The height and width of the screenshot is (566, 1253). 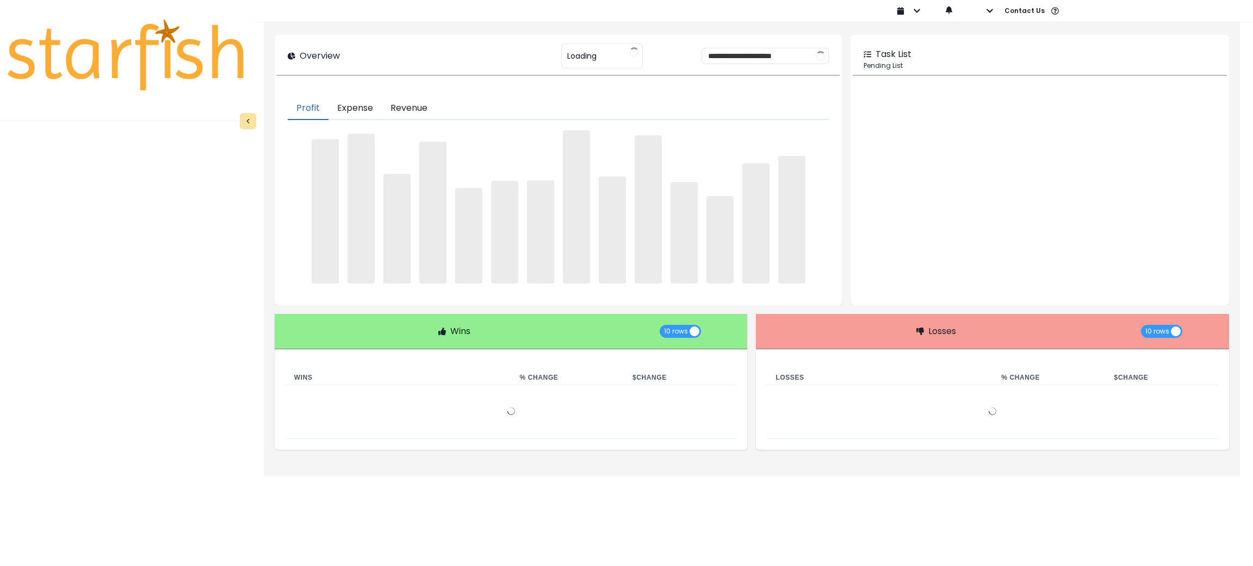 What do you see at coordinates (879, 378) in the screenshot?
I see `th: Losses` at bounding box center [879, 378].